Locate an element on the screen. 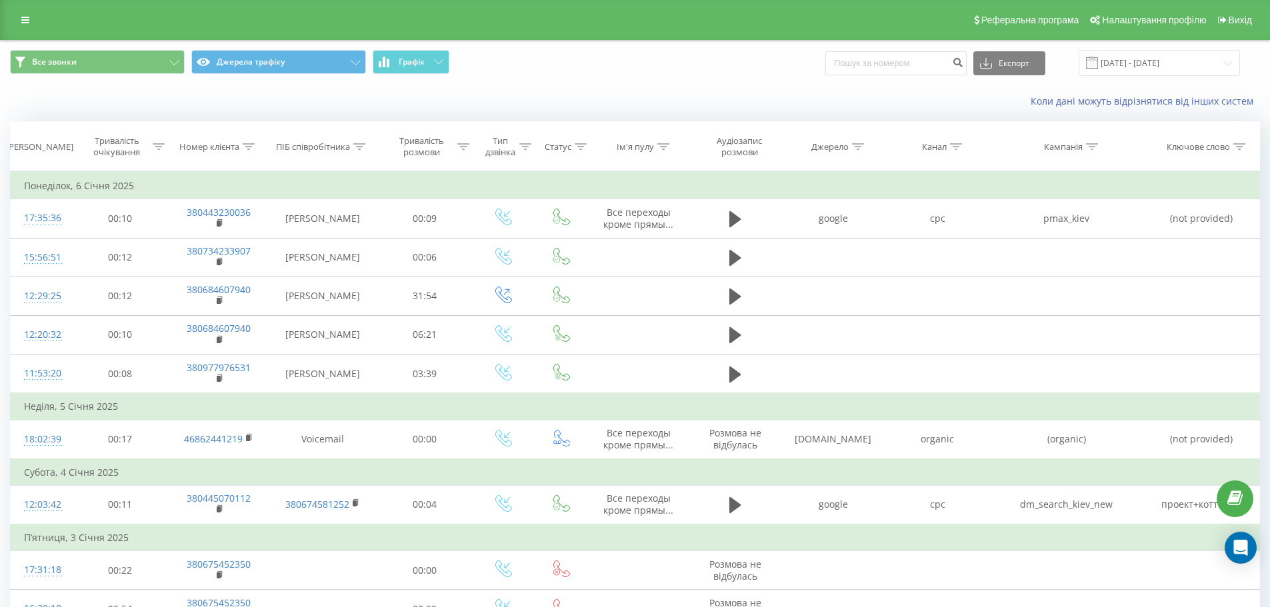 The height and width of the screenshot is (607, 1270). span: Реферальна програма is located at coordinates (1030, 20).